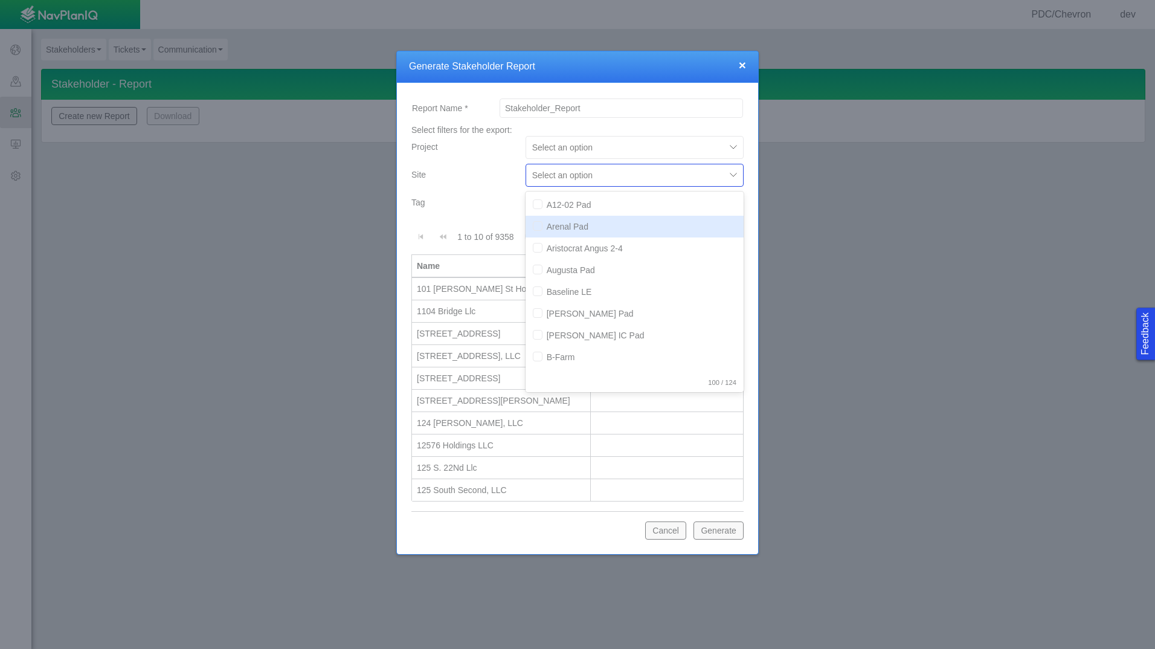 Image resolution: width=1155 pixels, height=649 pixels. I want to click on span: Select filters for the export:, so click(462, 130).